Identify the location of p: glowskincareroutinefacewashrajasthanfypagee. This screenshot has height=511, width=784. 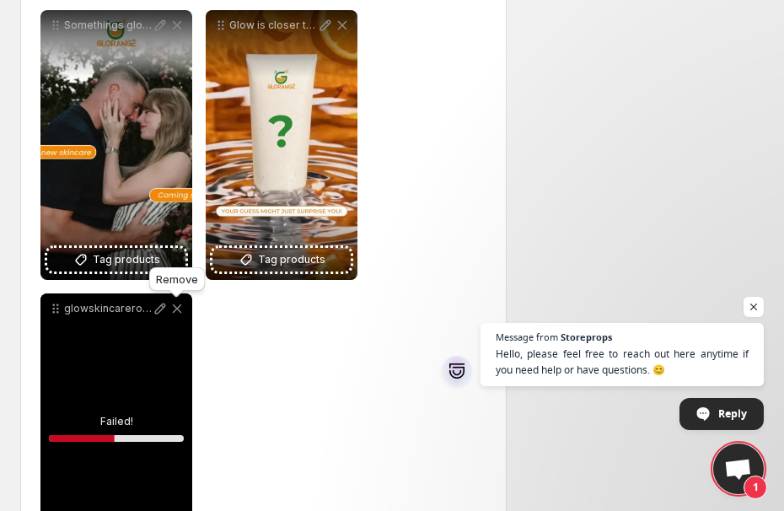
(108, 309).